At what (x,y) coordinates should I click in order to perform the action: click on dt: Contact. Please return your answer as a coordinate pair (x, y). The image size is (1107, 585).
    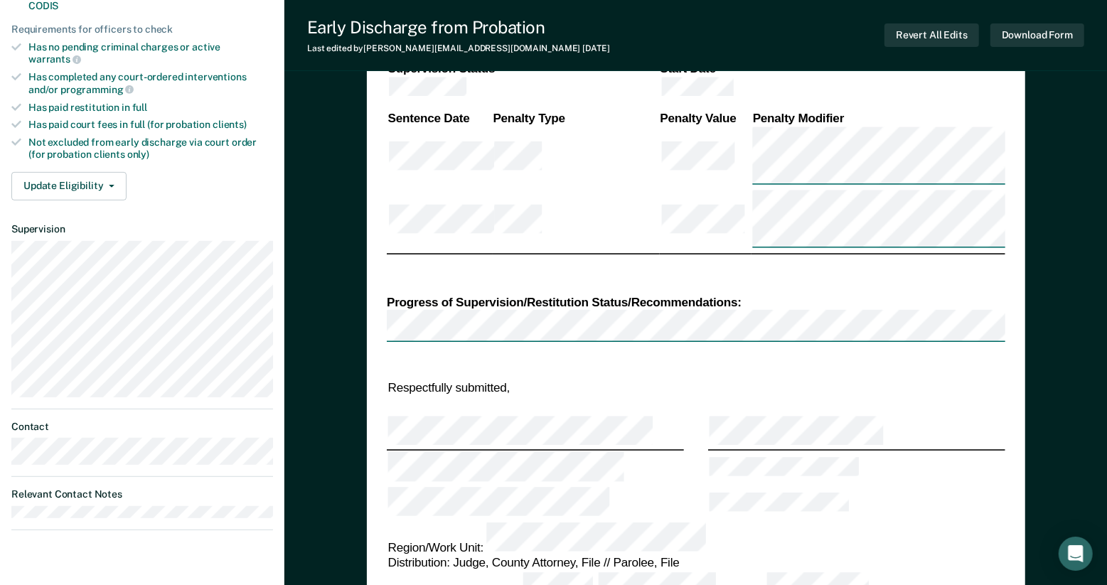
    Looking at the image, I should click on (142, 426).